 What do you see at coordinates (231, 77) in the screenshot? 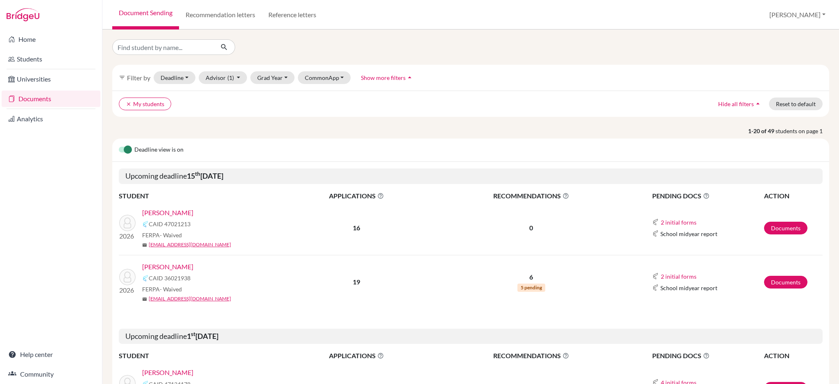
I see `span: (1)` at bounding box center [231, 77].